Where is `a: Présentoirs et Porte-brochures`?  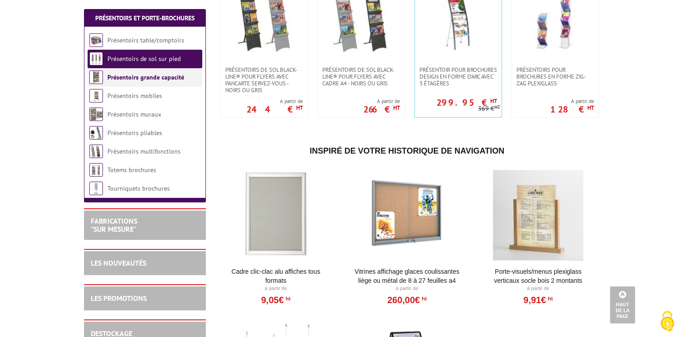
a: Présentoirs et Porte-brochures is located at coordinates (145, 18).